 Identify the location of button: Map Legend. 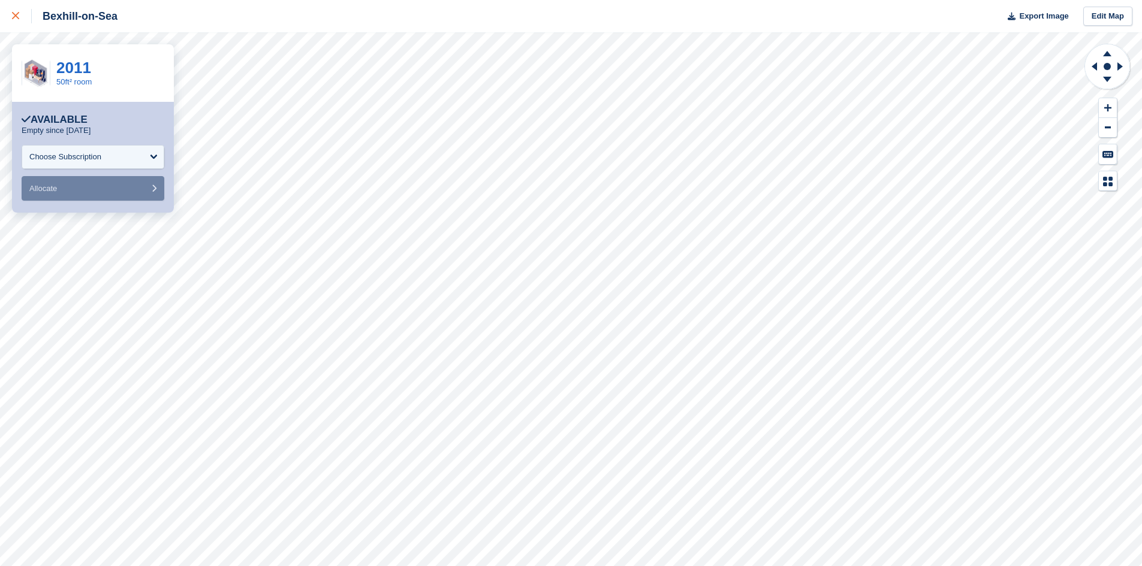
(1108, 181).